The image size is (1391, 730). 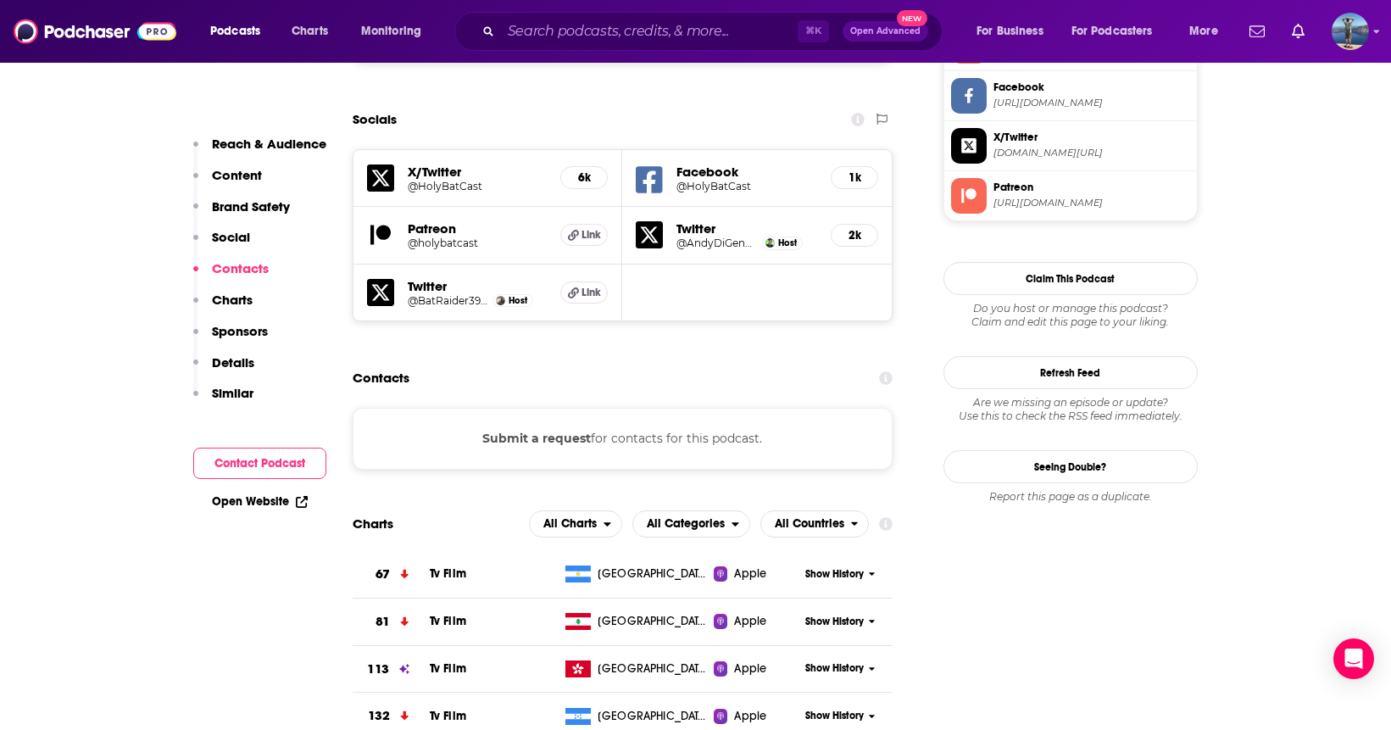 What do you see at coordinates (259, 501) in the screenshot?
I see `a: Open Website` at bounding box center [259, 501].